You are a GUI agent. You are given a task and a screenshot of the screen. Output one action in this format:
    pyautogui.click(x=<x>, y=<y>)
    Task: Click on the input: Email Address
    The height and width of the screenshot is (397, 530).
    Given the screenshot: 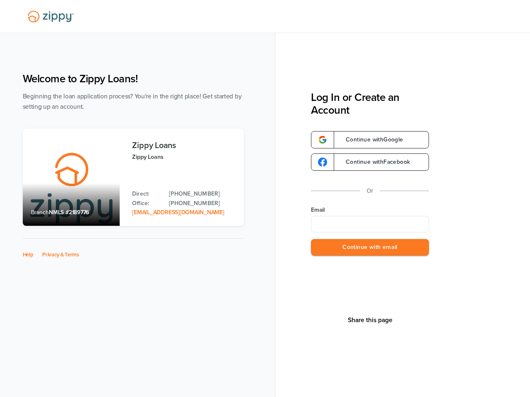 What is the action you would take?
    pyautogui.click(x=370, y=224)
    